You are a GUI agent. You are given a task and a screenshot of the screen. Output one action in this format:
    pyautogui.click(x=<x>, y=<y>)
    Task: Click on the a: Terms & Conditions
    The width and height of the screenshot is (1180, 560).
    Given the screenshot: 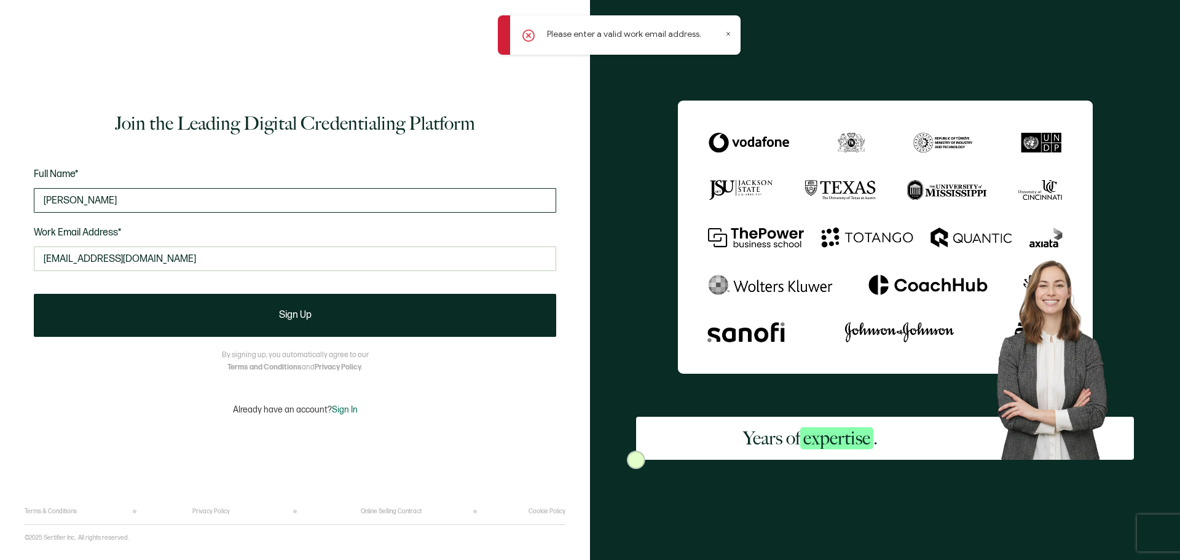 What is the action you would take?
    pyautogui.click(x=50, y=511)
    